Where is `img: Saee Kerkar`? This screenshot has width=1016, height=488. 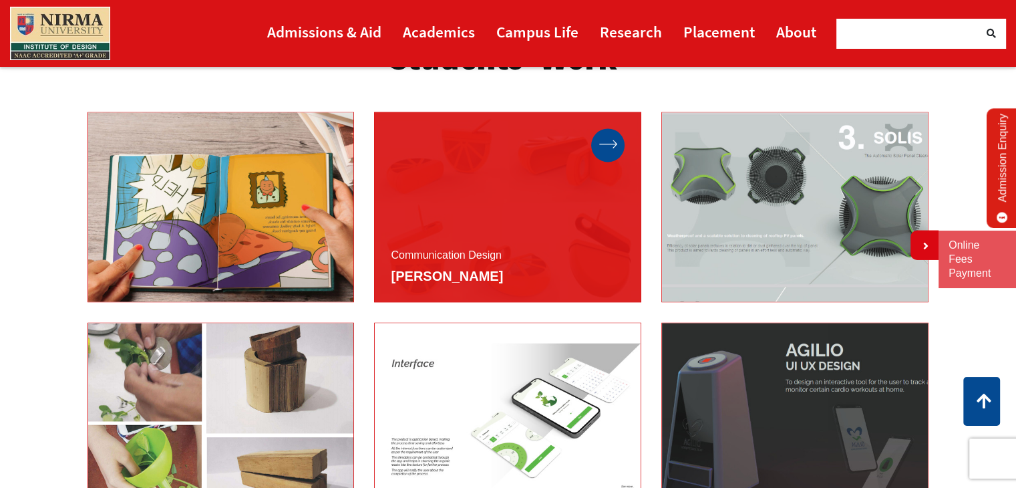 img: Saee Kerkar is located at coordinates (221, 207).